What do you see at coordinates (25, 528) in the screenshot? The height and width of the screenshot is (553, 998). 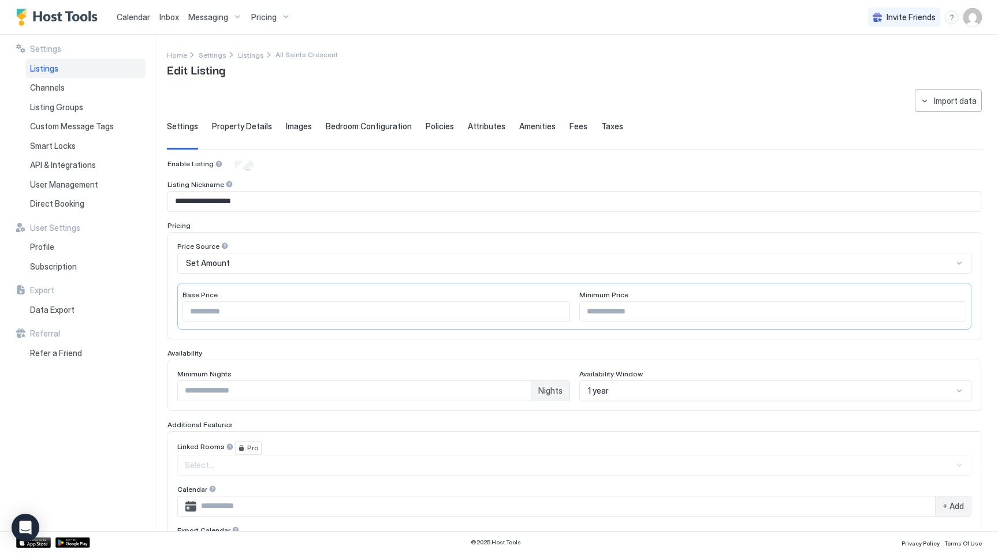 I see `div: Open Intercom Messenger` at bounding box center [25, 528].